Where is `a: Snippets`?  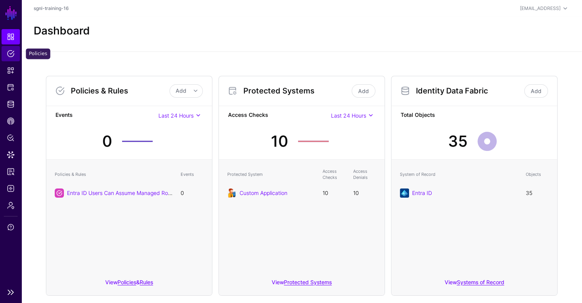
a: Snippets is located at coordinates (11, 70).